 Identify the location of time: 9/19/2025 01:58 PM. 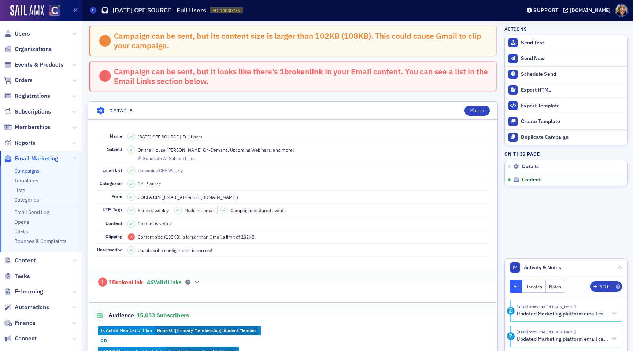
(531, 332).